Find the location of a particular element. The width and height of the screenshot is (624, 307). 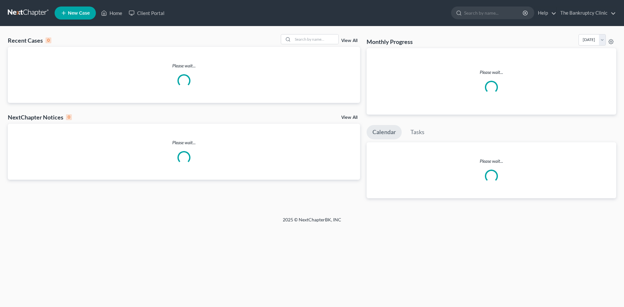

a: Tasks is located at coordinates (418, 132).